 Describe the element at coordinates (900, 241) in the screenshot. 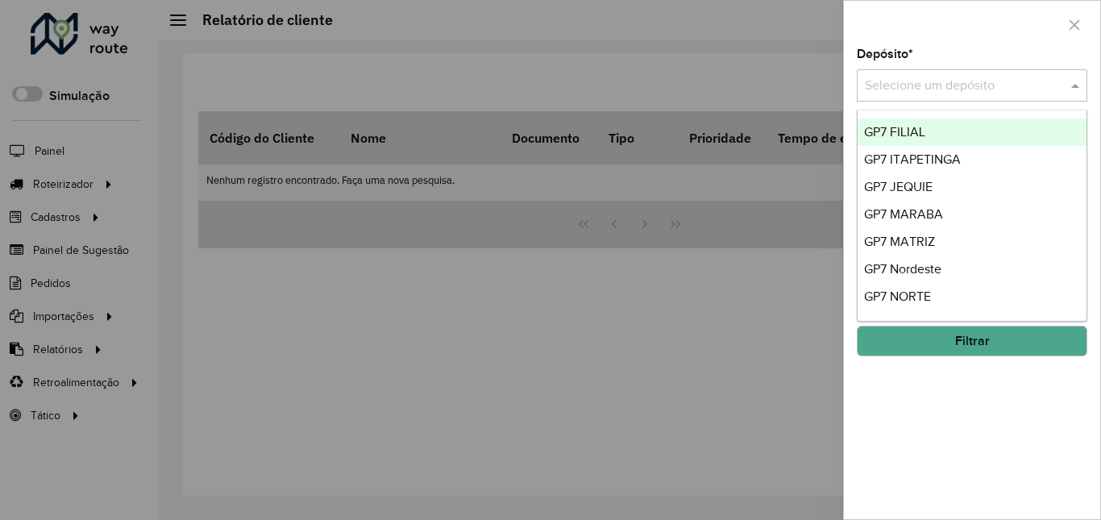

I see `span: GP7 MATRIZ` at that location.